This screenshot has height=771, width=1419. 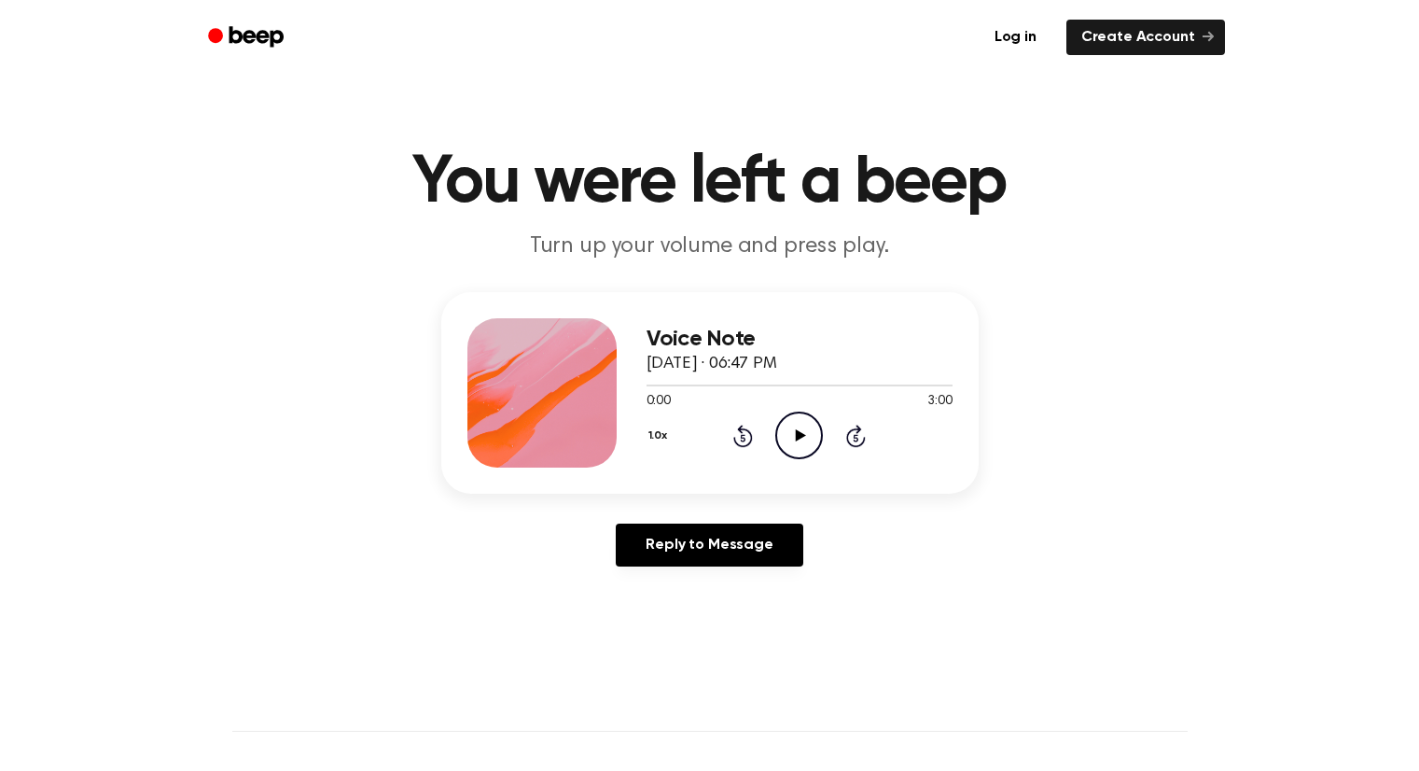 I want to click on span: 3:00, so click(x=940, y=401).